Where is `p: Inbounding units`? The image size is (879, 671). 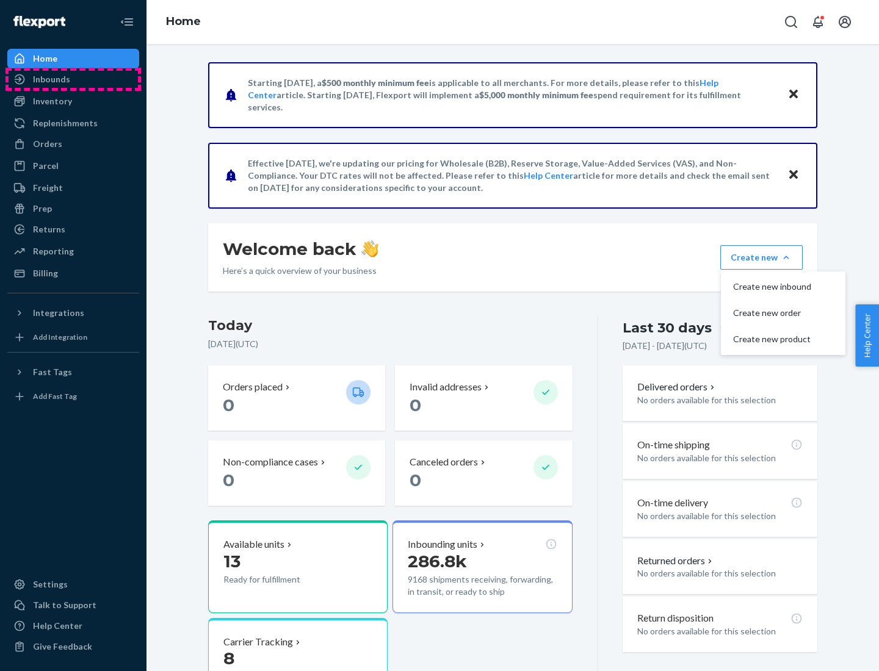
p: Inbounding units is located at coordinates (443, 544).